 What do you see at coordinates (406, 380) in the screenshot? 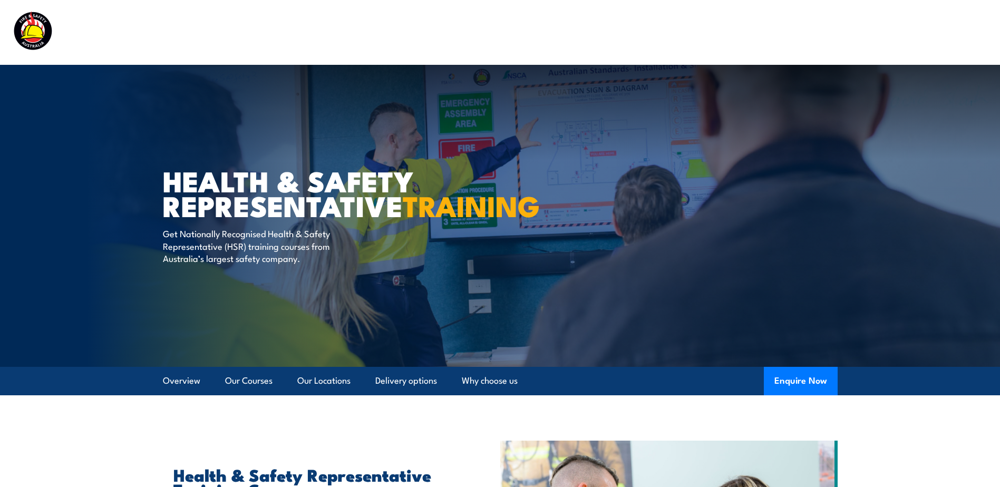
I see `a: Delivery options` at bounding box center [406, 380].